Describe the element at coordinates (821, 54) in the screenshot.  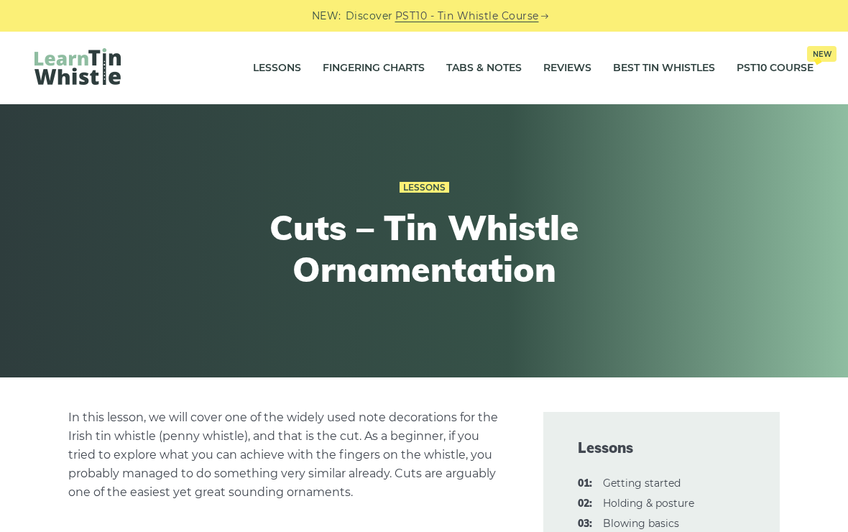
I see `span: New` at that location.